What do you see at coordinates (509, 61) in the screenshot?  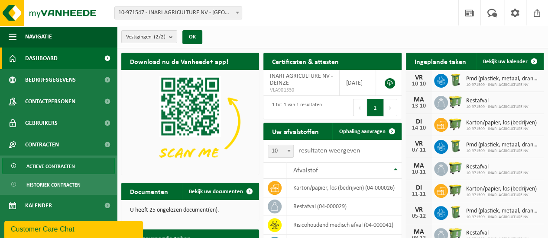 I see `a: Bekijk uw kalender` at bounding box center [509, 61].